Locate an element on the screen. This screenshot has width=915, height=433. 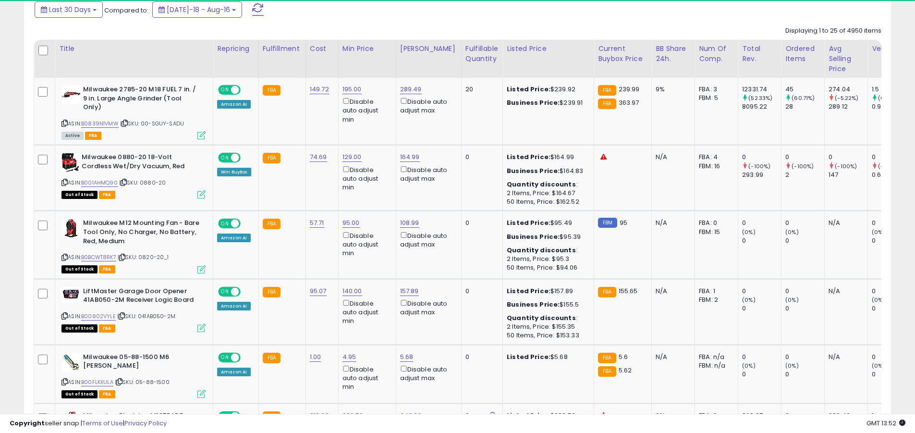
div: Num of Comp. is located at coordinates (716, 54).